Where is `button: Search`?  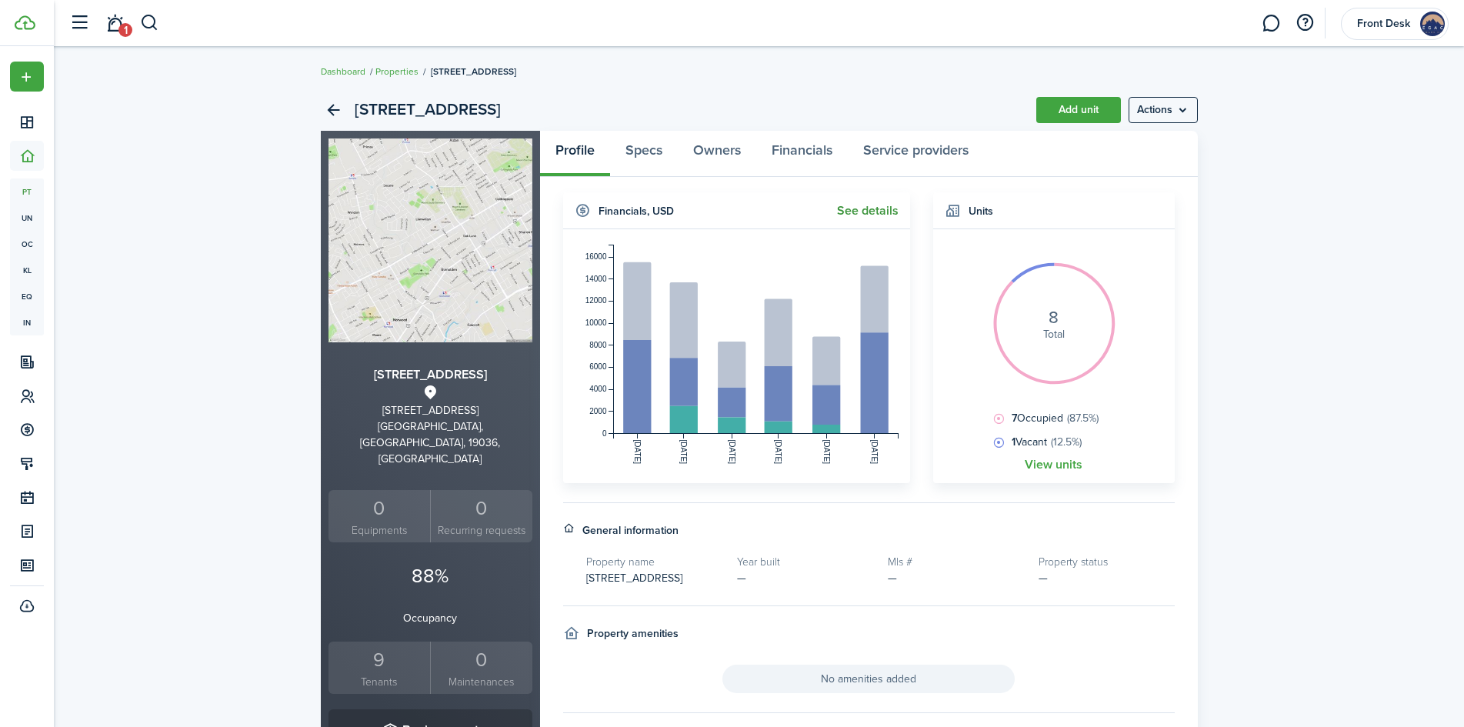 button: Search is located at coordinates (149, 23).